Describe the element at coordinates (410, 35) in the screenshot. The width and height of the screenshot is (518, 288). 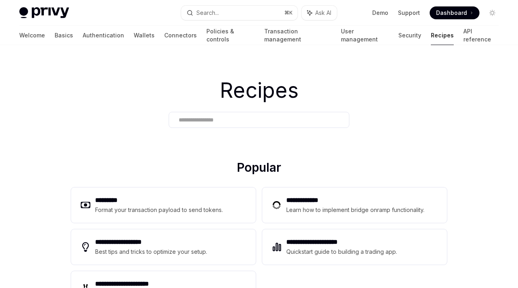
I see `a: Security` at that location.